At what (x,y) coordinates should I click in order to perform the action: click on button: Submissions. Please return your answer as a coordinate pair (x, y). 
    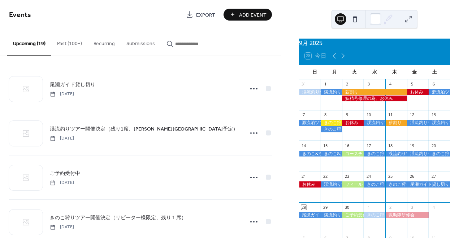
    Looking at the image, I should click on (140, 42).